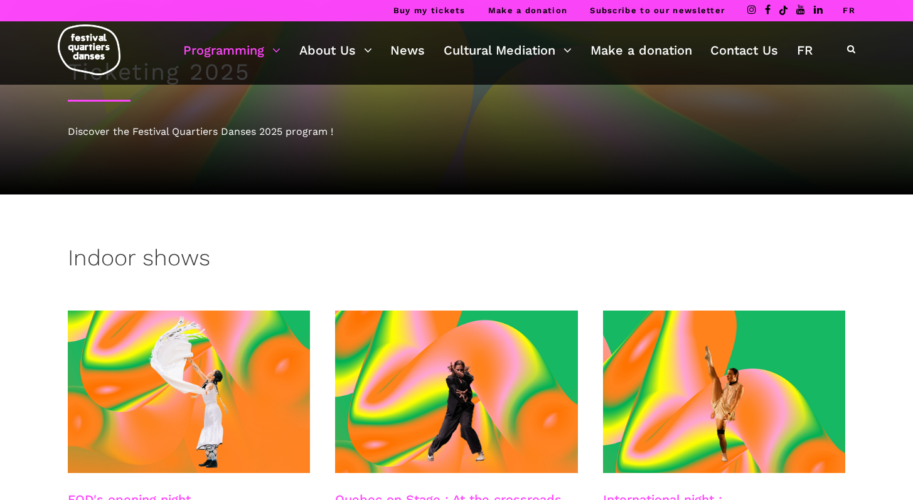  What do you see at coordinates (657, 10) in the screenshot?
I see `a: Subscribe to our newsletter` at bounding box center [657, 10].